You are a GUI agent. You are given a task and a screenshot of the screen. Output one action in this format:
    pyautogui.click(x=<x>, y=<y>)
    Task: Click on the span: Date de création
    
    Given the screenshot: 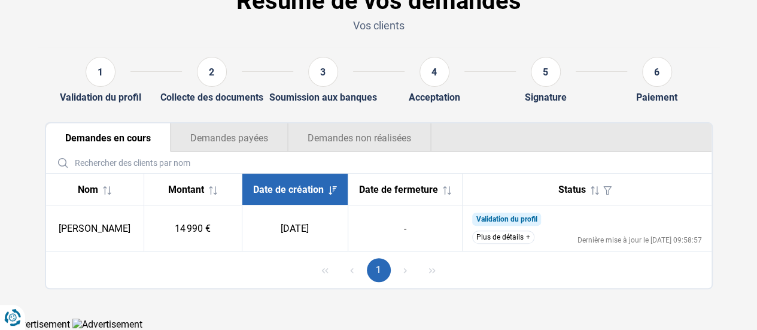 What is the action you would take?
    pyautogui.click(x=289, y=189)
    